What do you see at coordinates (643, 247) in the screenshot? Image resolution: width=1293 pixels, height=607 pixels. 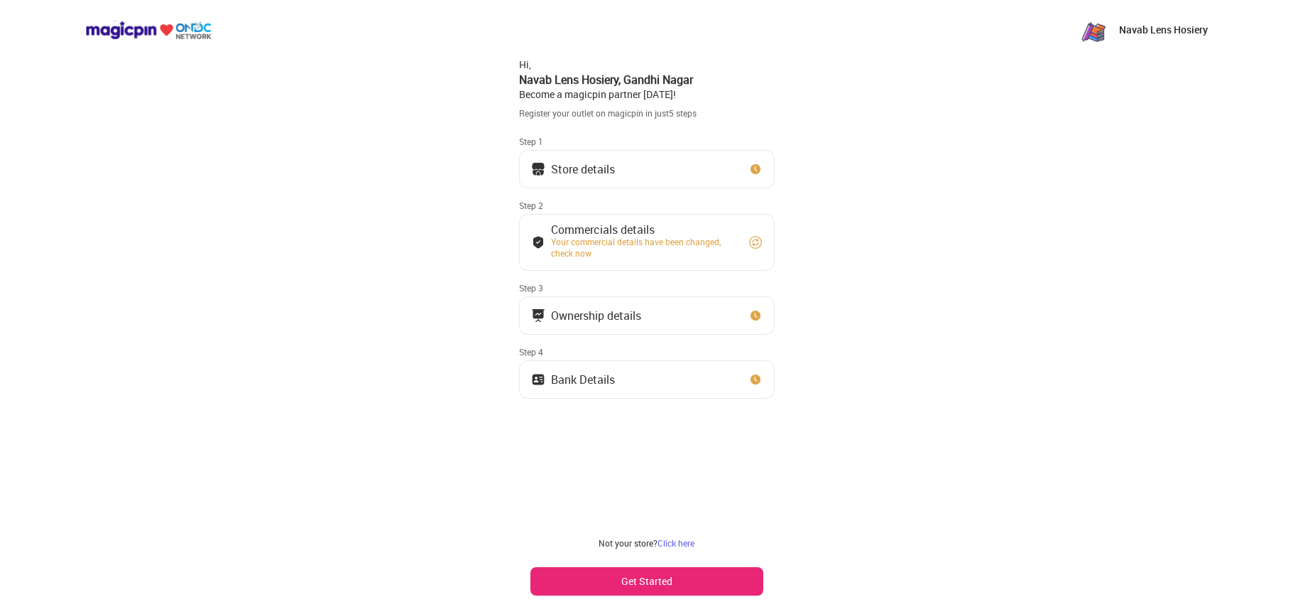 I see `div: Your commercial details have been changed, check now` at bounding box center [643, 247].